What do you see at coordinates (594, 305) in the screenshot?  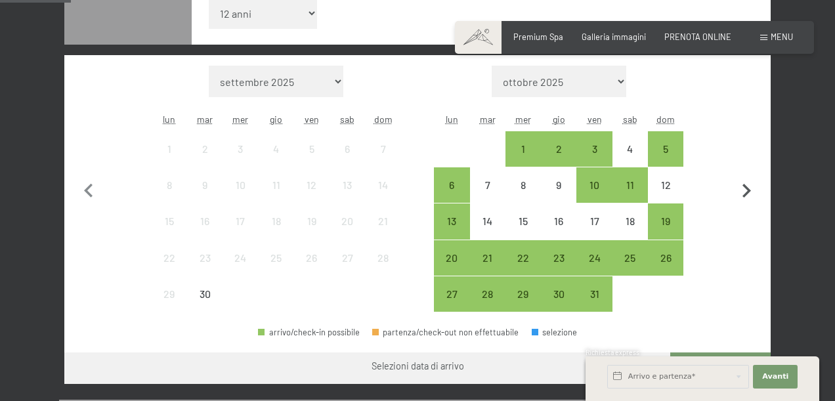 I see `div: 31` at bounding box center [594, 305].